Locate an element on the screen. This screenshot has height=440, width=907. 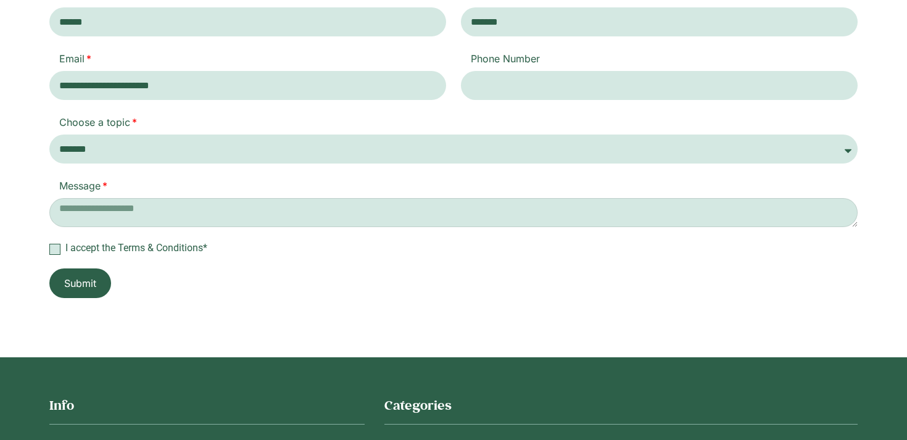
h2: Categories is located at coordinates (621, 405).